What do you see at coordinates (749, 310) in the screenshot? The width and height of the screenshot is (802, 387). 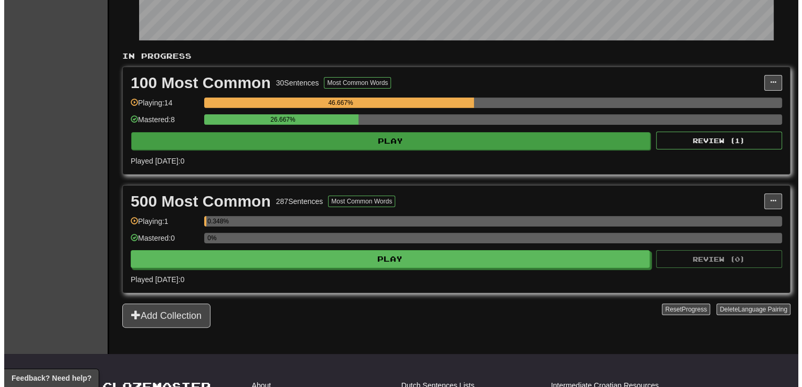 I see `button: DeleteLanguage Pairing` at bounding box center [749, 310].